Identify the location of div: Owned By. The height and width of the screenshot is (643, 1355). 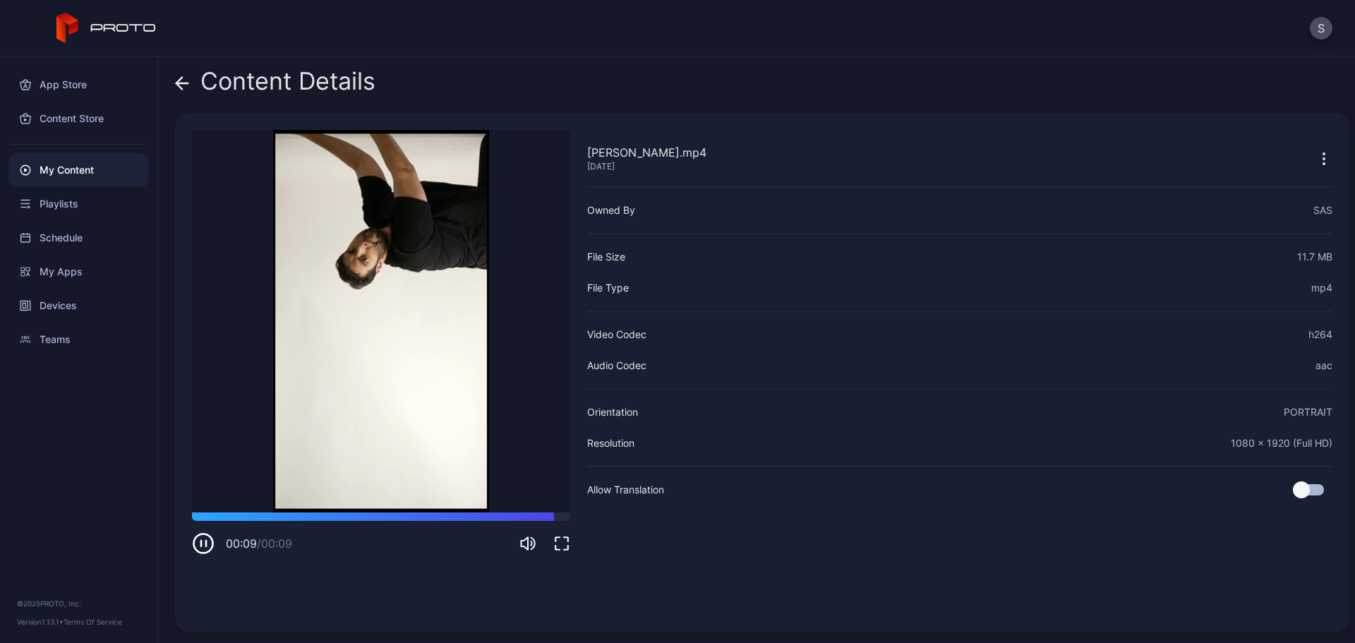
(611, 210).